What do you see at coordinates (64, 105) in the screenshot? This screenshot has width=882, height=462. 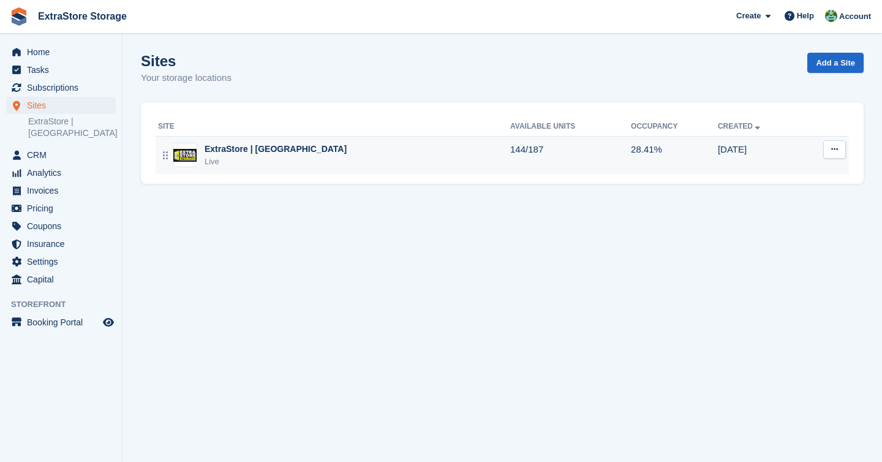 I see `span: Sites` at bounding box center [64, 105].